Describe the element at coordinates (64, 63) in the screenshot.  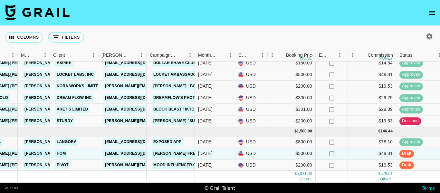
I see `a: Aspire` at that location.